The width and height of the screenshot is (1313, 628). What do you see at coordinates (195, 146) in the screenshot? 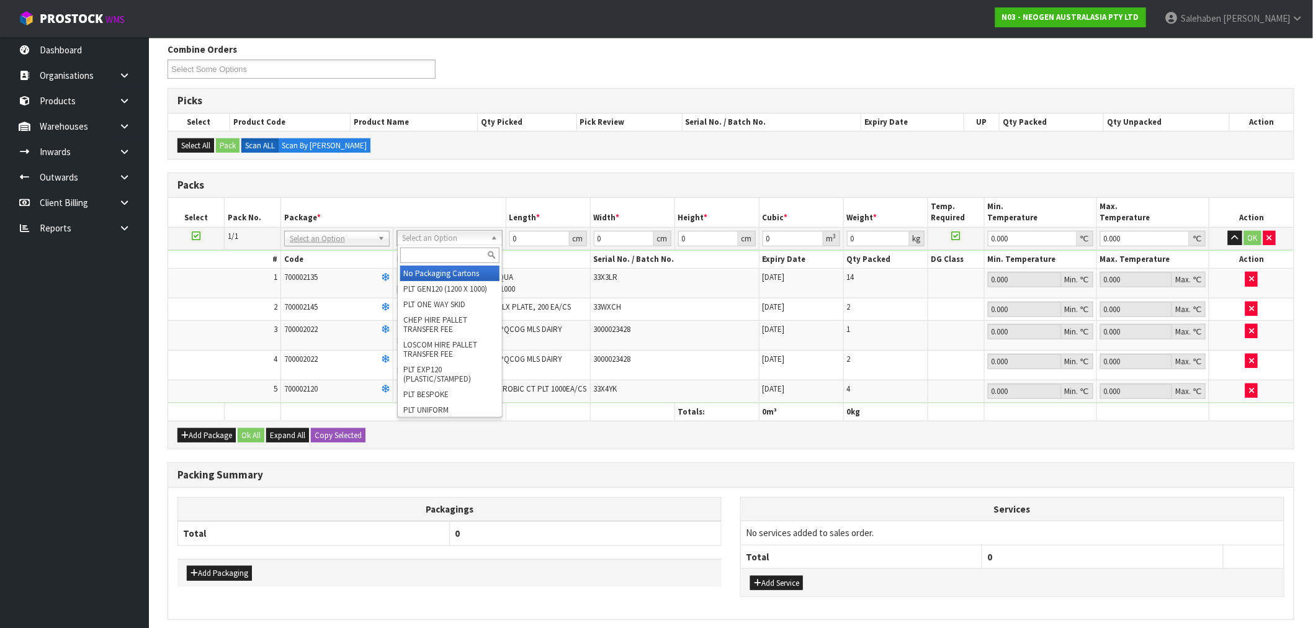
I see `button: Select All` at bounding box center [195, 146].